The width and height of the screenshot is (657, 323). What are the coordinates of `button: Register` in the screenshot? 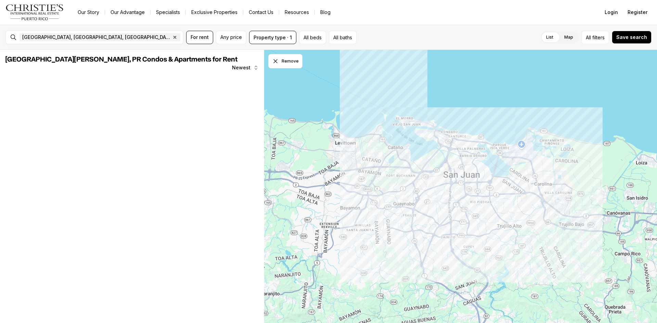 It's located at (637, 12).